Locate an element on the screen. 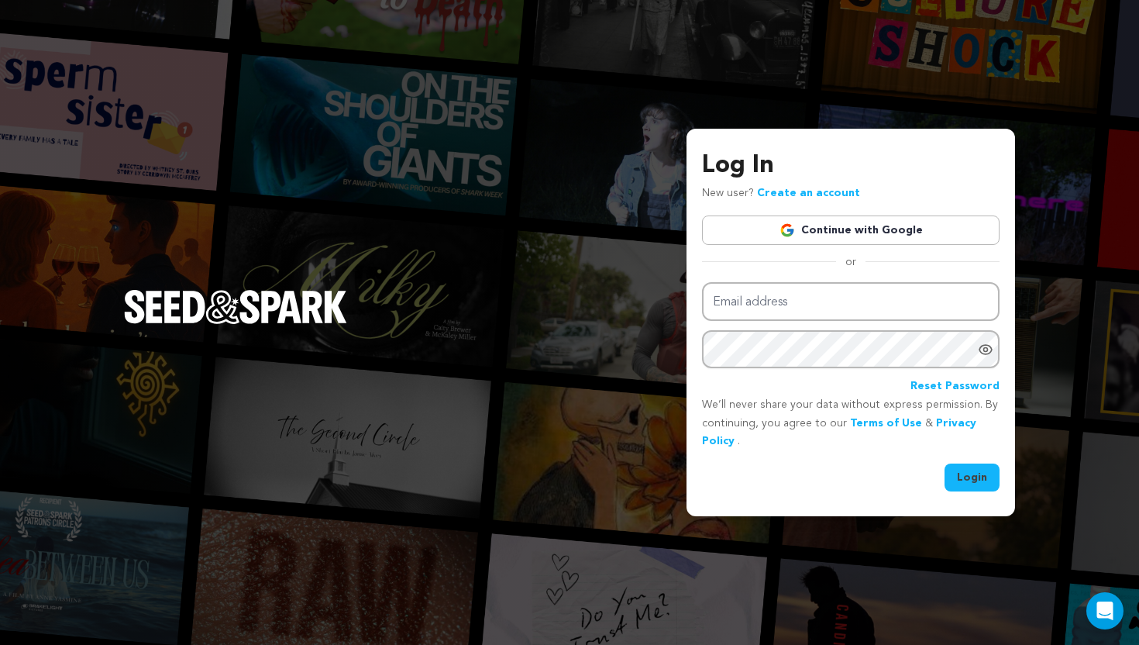  div: Open Intercom Messenger is located at coordinates (1105, 611).